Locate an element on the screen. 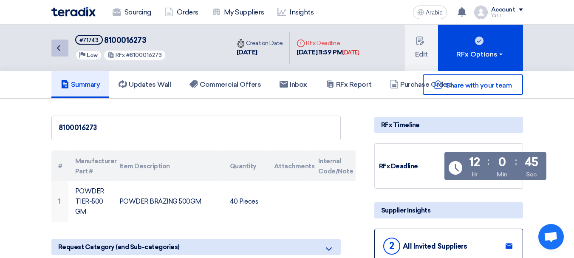 This screenshot has height=258, width=574. a: Insights is located at coordinates (295, 12).